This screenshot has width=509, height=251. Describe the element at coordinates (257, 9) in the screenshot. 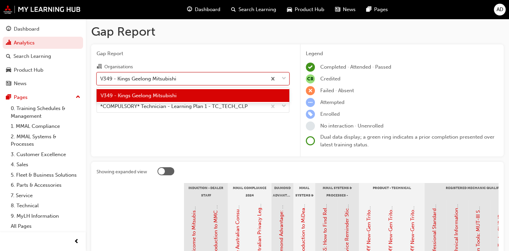

I see `span: Search Learning` at that location.